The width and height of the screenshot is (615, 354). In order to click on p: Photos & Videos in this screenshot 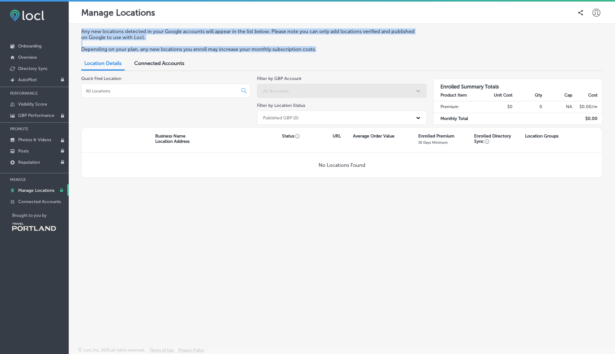, I will do `click(35, 140)`.